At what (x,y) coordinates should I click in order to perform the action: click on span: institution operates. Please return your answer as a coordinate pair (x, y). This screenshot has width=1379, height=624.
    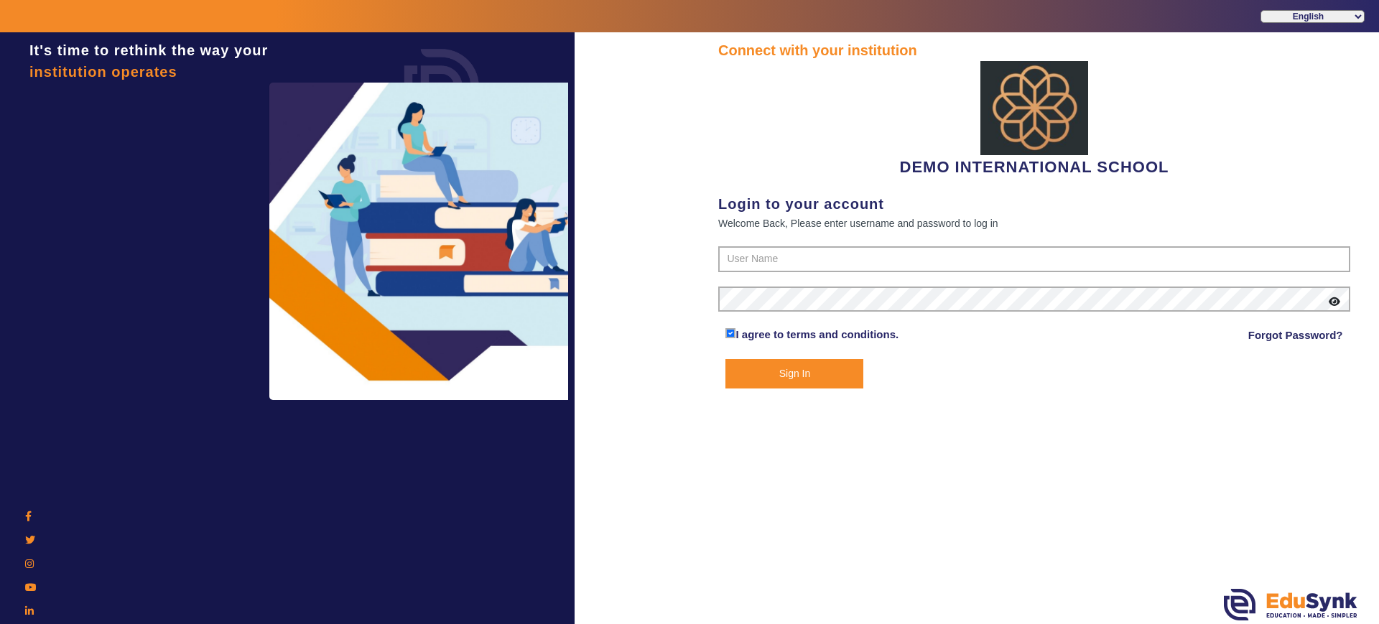
    Looking at the image, I should click on (103, 72).